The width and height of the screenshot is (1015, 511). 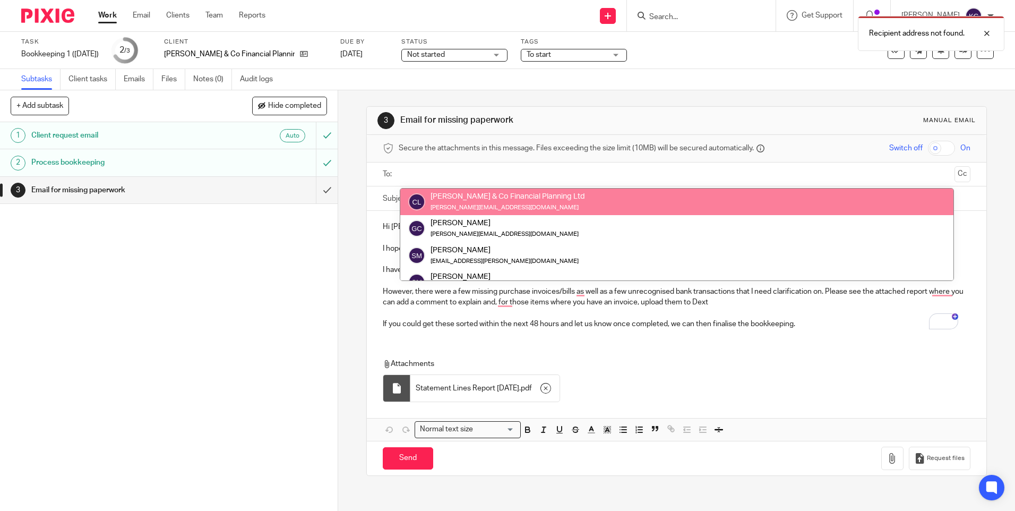 I want to click on label: To:, so click(x=388, y=174).